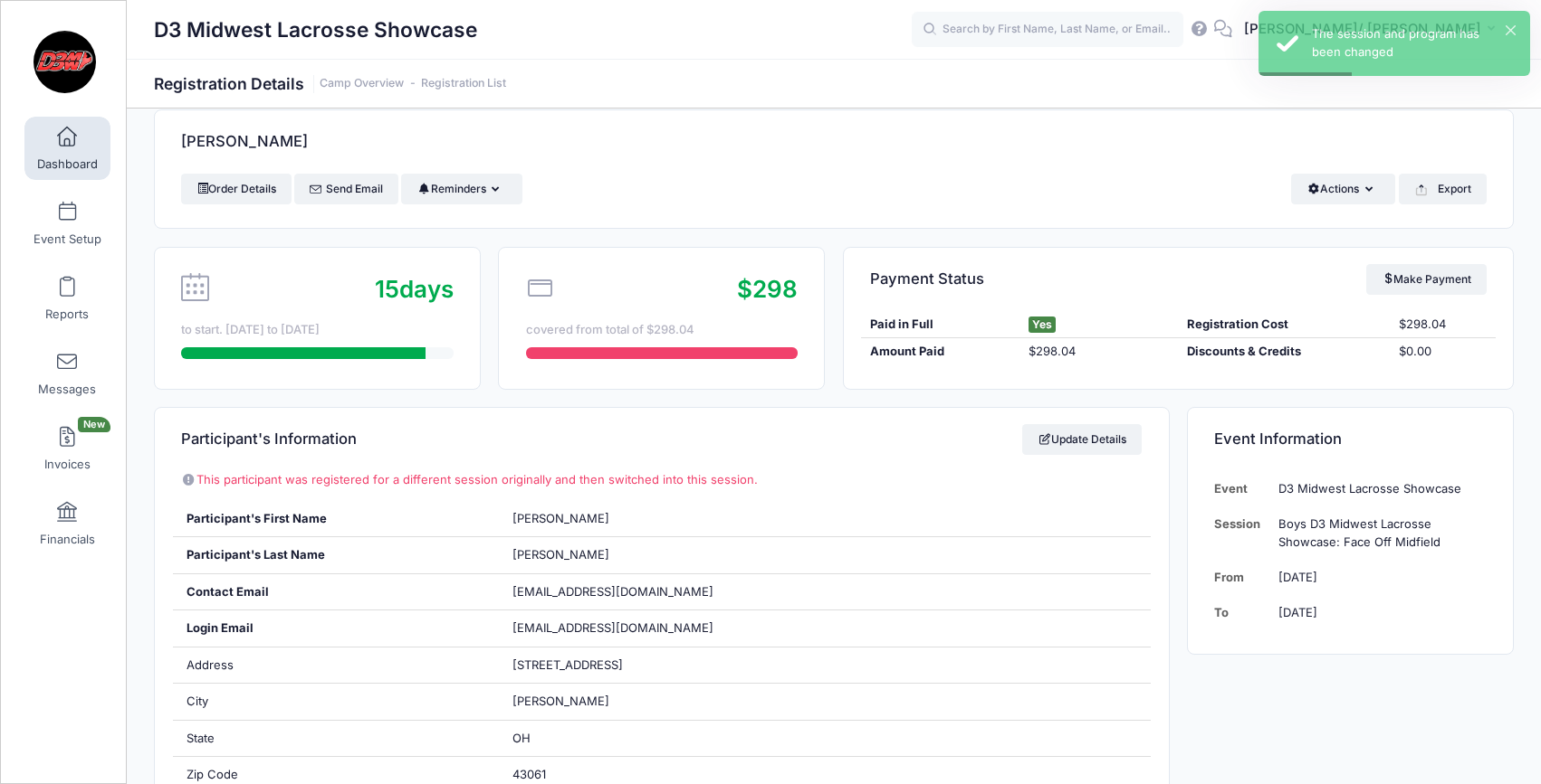 Image resolution: width=1541 pixels, height=784 pixels. What do you see at coordinates (65, 62) in the screenshot?
I see `a: D3 Midwest Lacrosse Showcase` at bounding box center [65, 62].